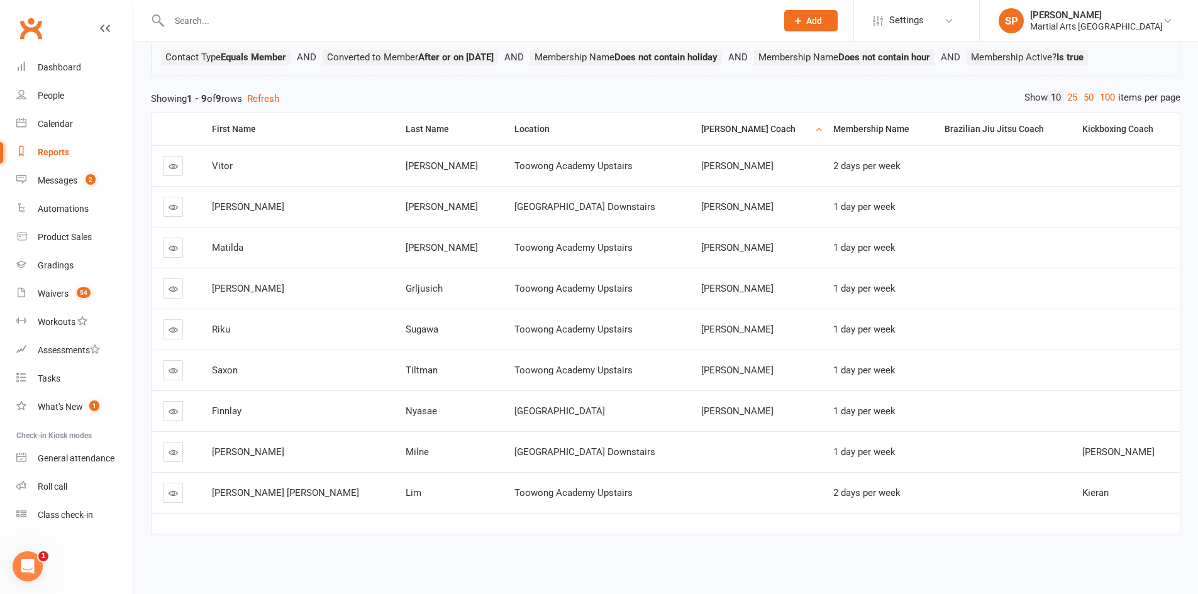 This screenshot has height=594, width=1198. I want to click on strong: 9, so click(218, 99).